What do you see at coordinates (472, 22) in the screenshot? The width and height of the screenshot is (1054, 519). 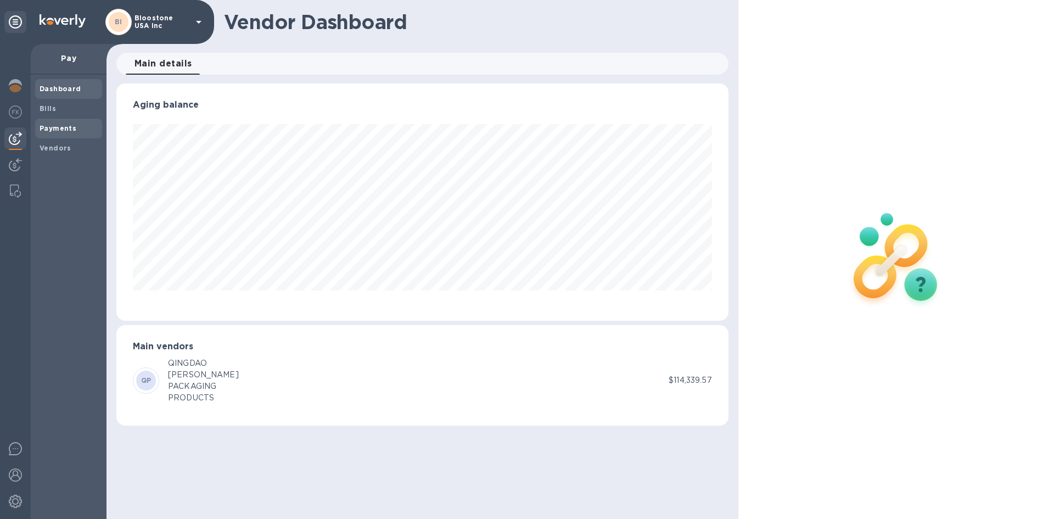 I see `h1: Vendor Dashboard` at bounding box center [472, 22].